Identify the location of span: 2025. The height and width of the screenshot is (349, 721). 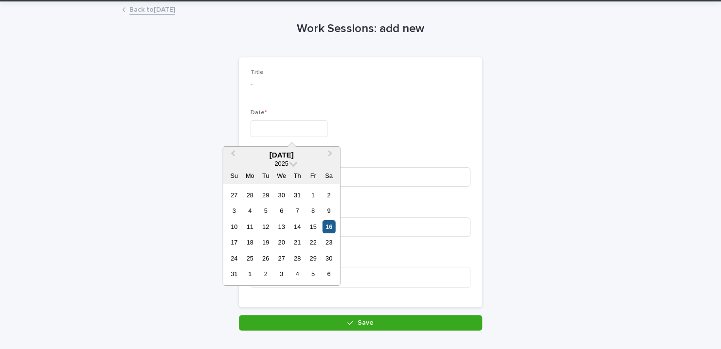
(281, 163).